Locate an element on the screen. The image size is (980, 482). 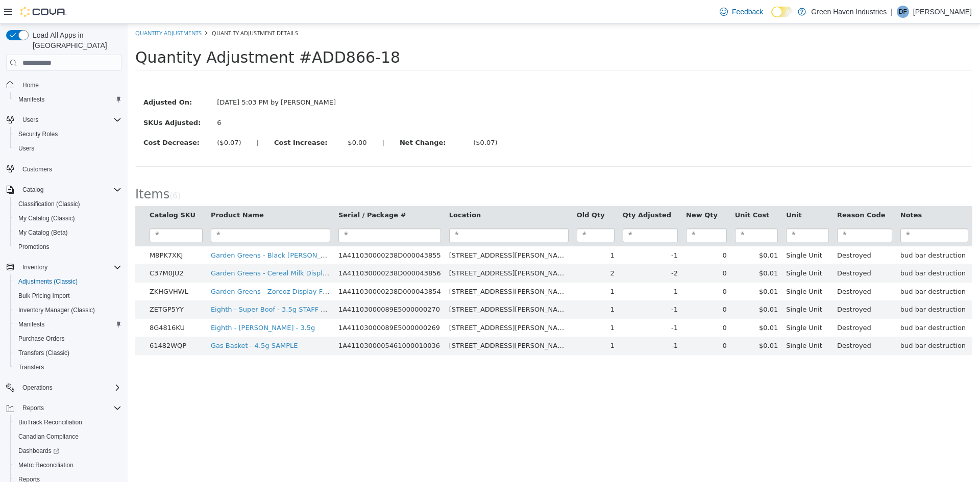
div: $0.00 is located at coordinates (229, 119).